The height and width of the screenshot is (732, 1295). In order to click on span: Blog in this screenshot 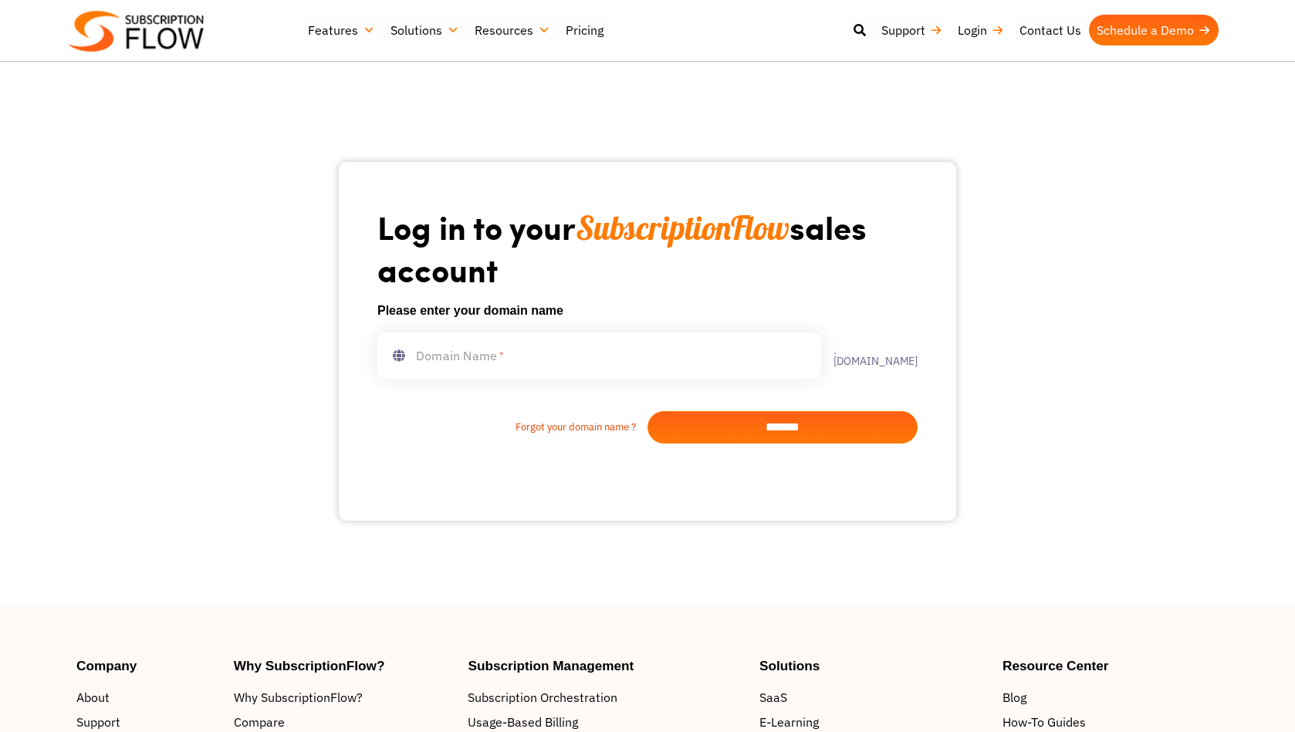, I will do `click(1014, 698)`.